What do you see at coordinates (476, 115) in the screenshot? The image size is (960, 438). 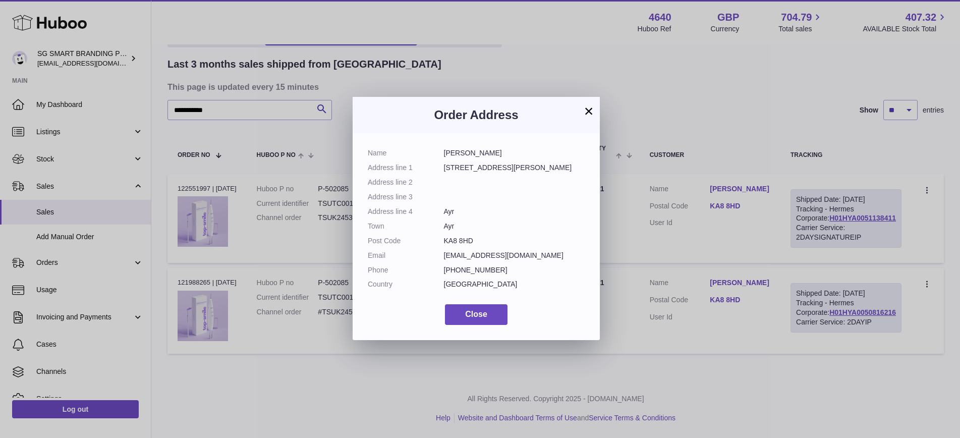 I see `h3: Order Address` at bounding box center [476, 115].